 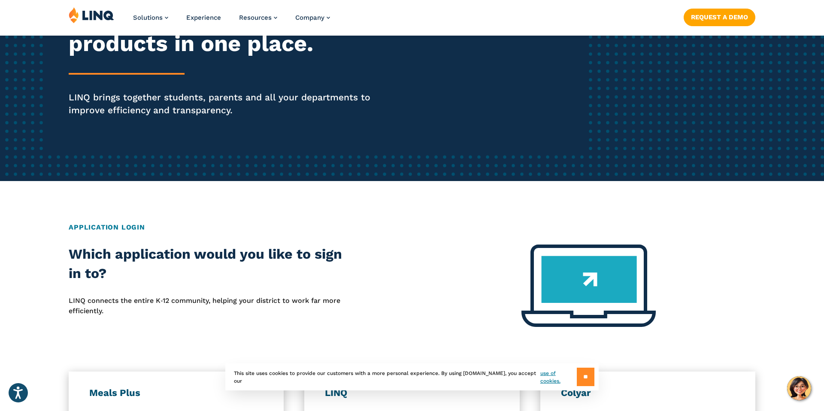 What do you see at coordinates (227, 104) in the screenshot?
I see `p: LINQ brings together students, parents and all your departments to improve efficiency and transpa...` at bounding box center [227, 104].